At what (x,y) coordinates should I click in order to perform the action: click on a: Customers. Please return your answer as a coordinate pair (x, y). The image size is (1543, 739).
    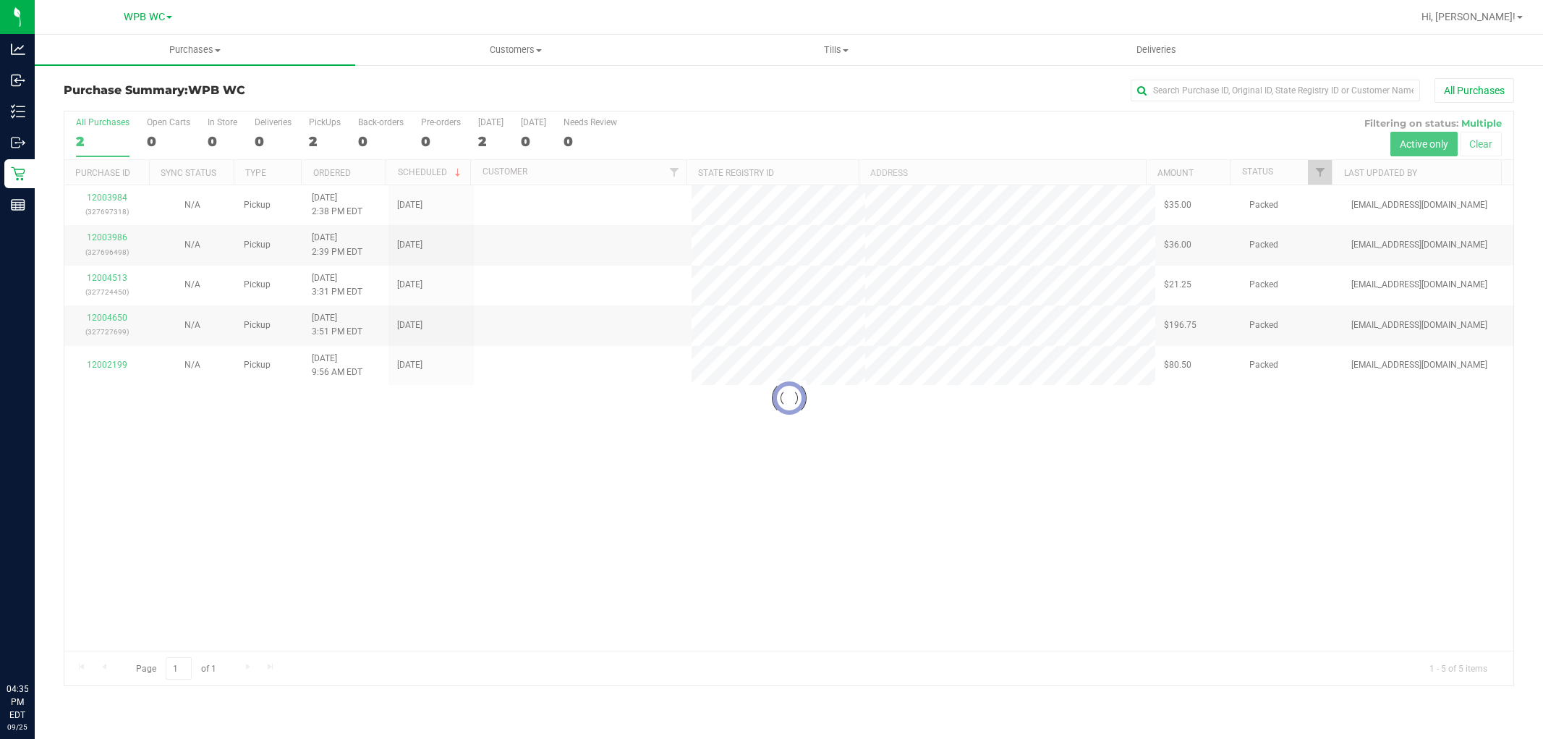
    Looking at the image, I should click on (515, 50).